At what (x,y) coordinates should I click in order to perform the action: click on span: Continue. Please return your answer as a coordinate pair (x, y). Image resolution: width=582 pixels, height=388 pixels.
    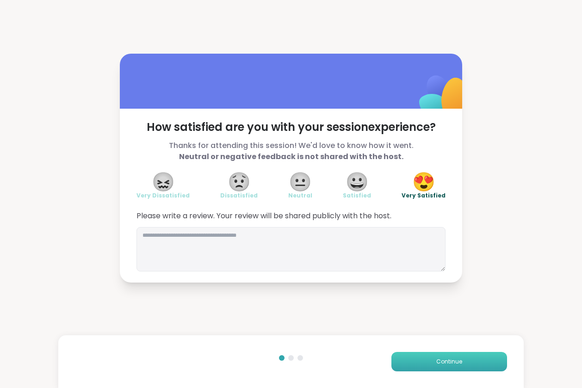
    Looking at the image, I should click on (450, 362).